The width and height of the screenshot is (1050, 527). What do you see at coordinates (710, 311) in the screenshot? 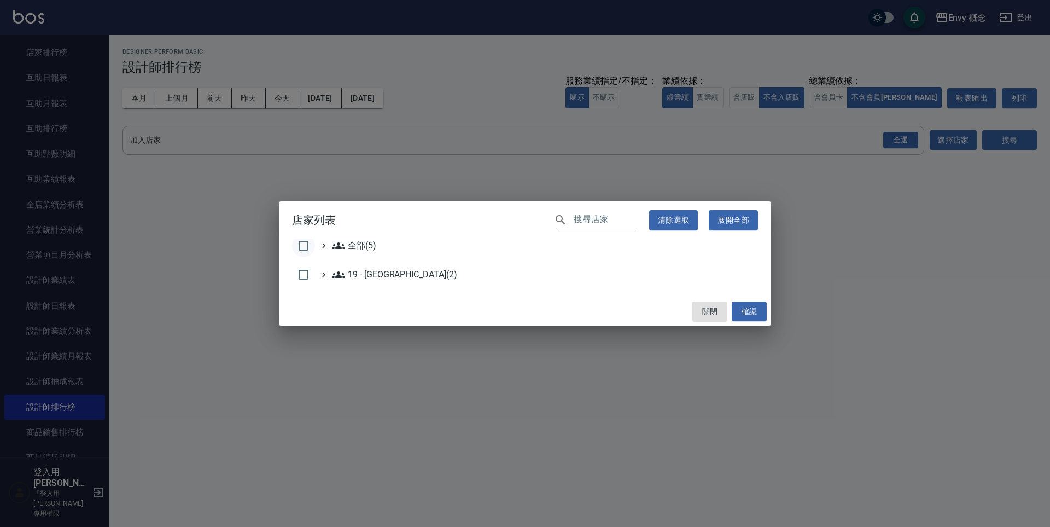
I see `button: 關閉` at bounding box center [710, 311].